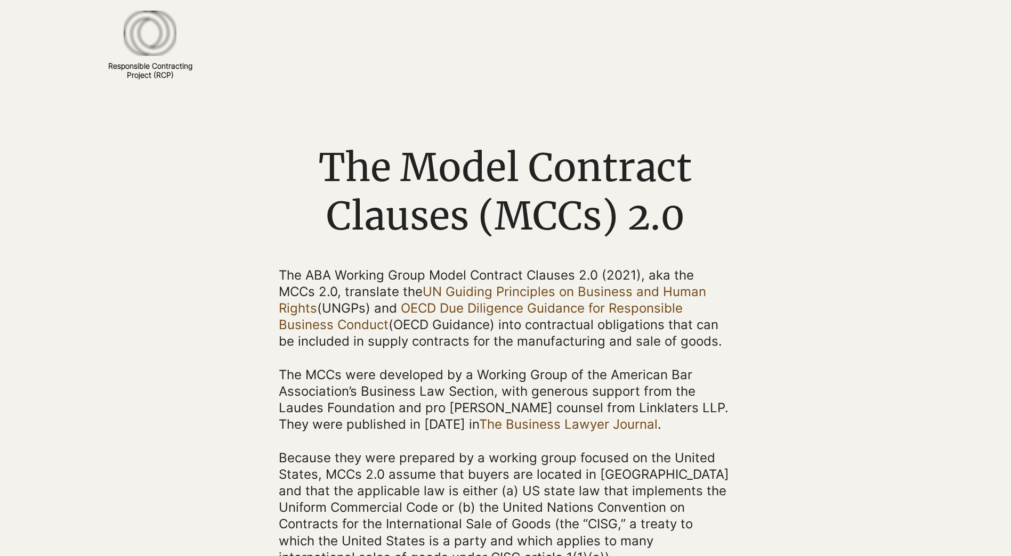 The height and width of the screenshot is (556, 1011). Describe the element at coordinates (150, 70) in the screenshot. I see `a: Responsible ContractingProject (RCP)` at that location.